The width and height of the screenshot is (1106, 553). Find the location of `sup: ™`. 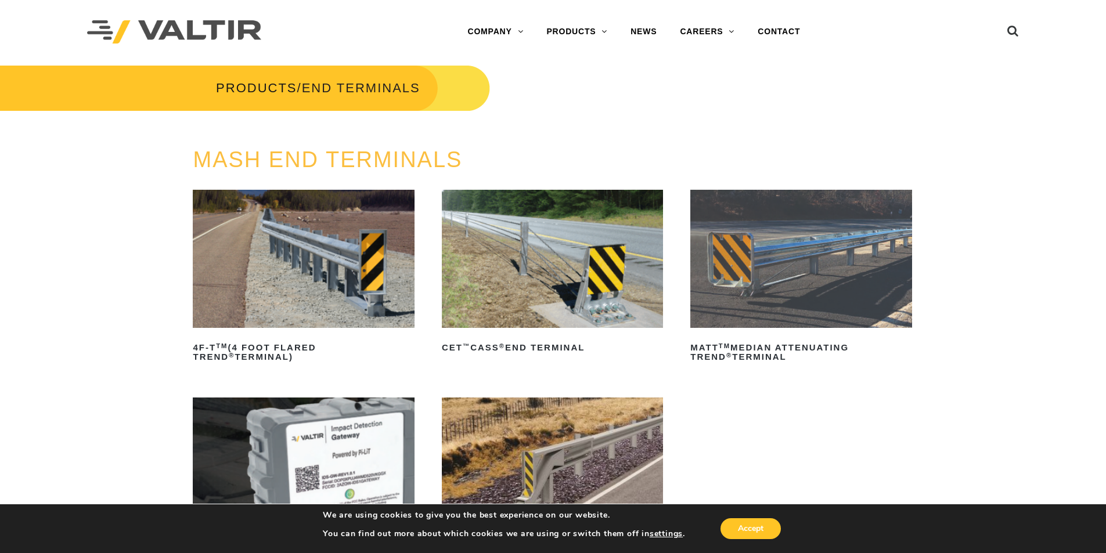

sup: ™ is located at coordinates (466, 346).